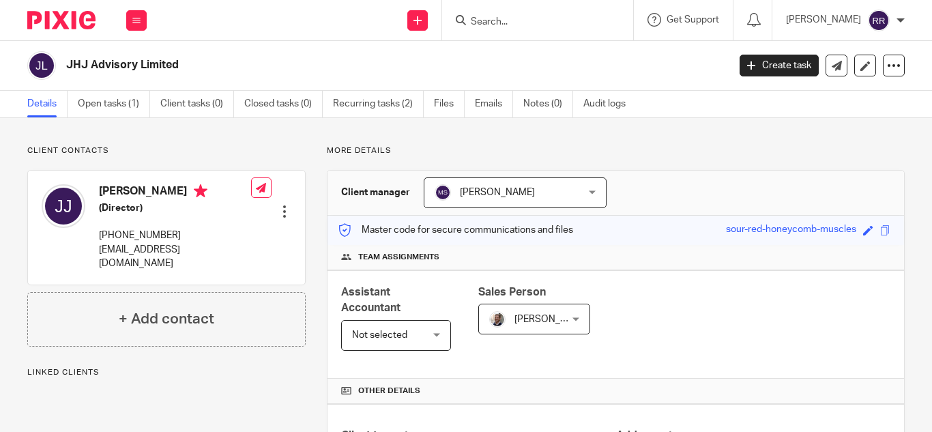 This screenshot has height=432, width=932. I want to click on div: sour-red-honeycomb-muscles, so click(791, 230).